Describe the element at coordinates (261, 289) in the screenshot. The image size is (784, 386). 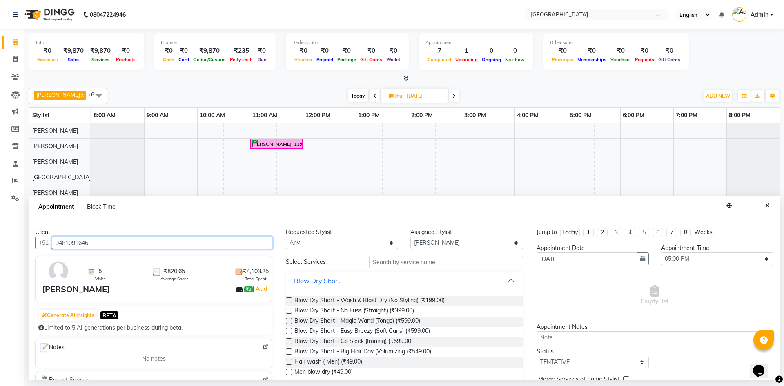
I see `a: Add` at that location.